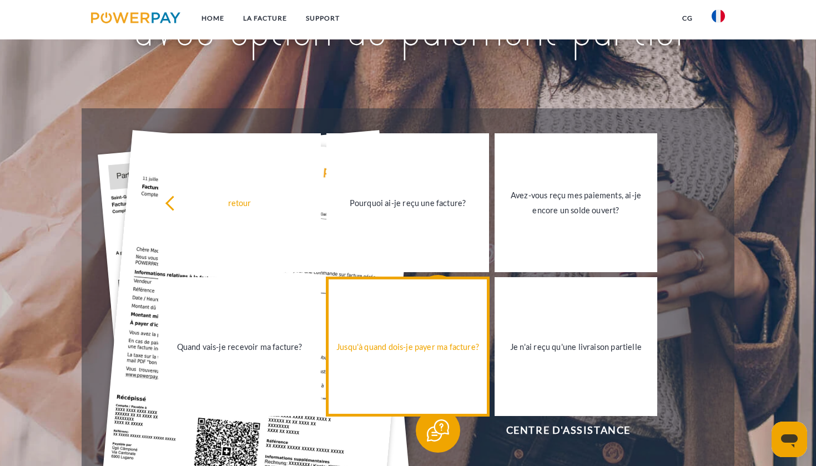  What do you see at coordinates (239, 346) in the screenshot?
I see `div: Quand vais-je recevoir ma facture?` at bounding box center [239, 346].